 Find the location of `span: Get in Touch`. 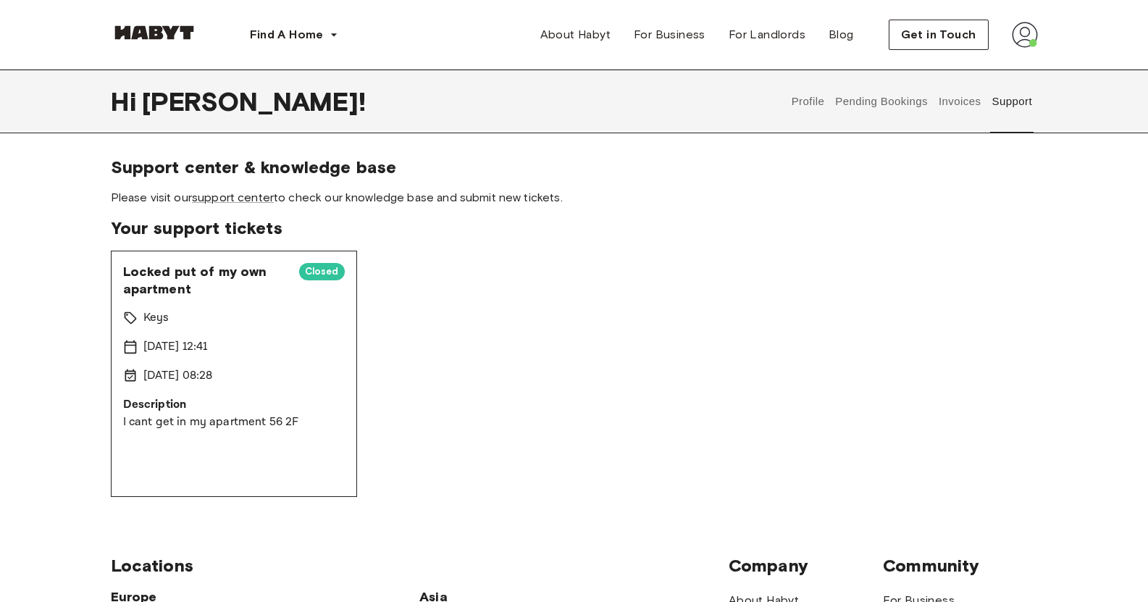

span: Get in Touch is located at coordinates (939, 35).